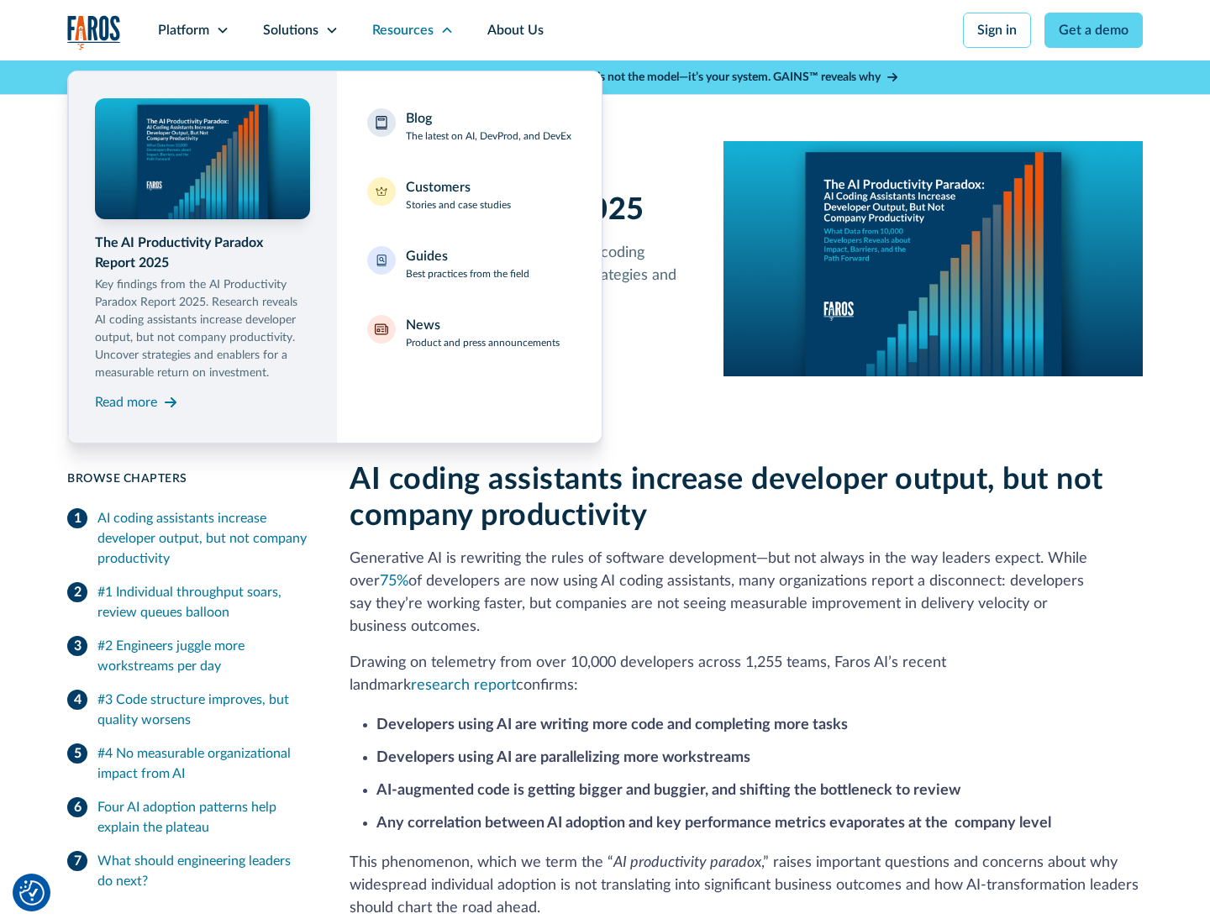  I want to click on img: Revisit consent button, so click(32, 893).